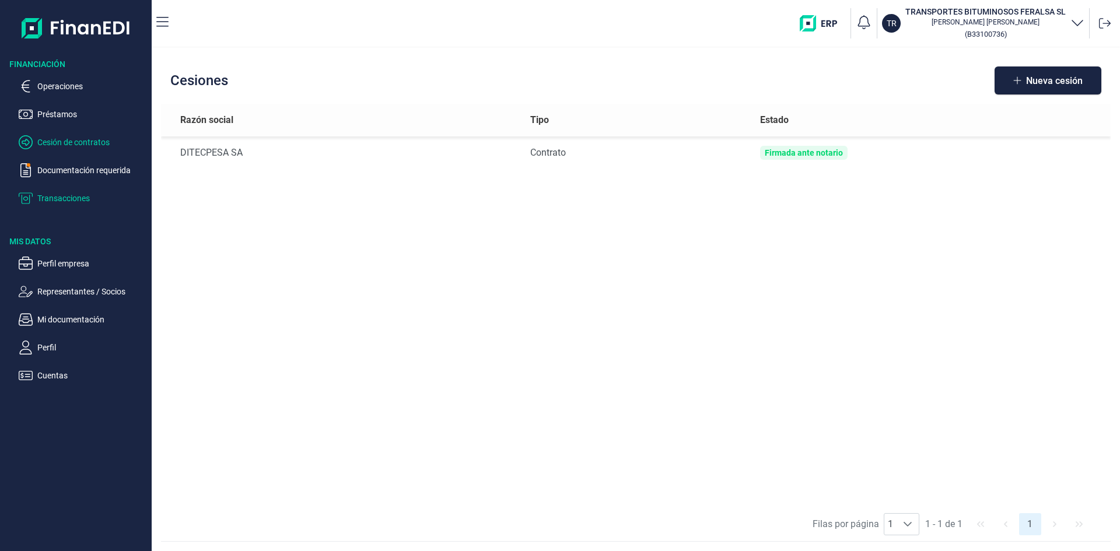 Image resolution: width=1120 pixels, height=551 pixels. Describe the element at coordinates (83, 320) in the screenshot. I see `button: Mi documentación` at that location.